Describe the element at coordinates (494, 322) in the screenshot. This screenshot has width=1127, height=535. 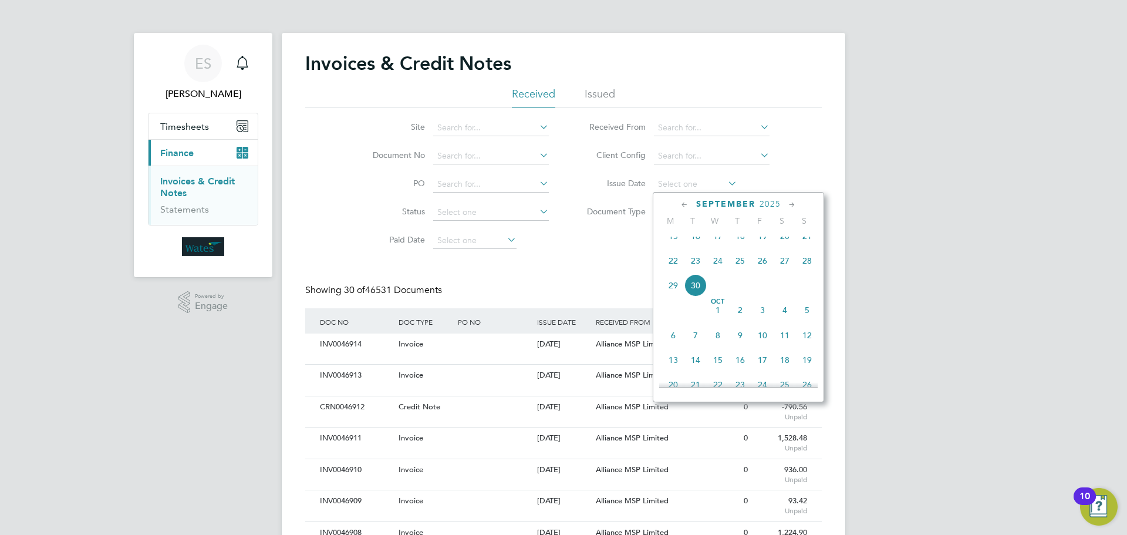
I see `div: PO NO` at that location.